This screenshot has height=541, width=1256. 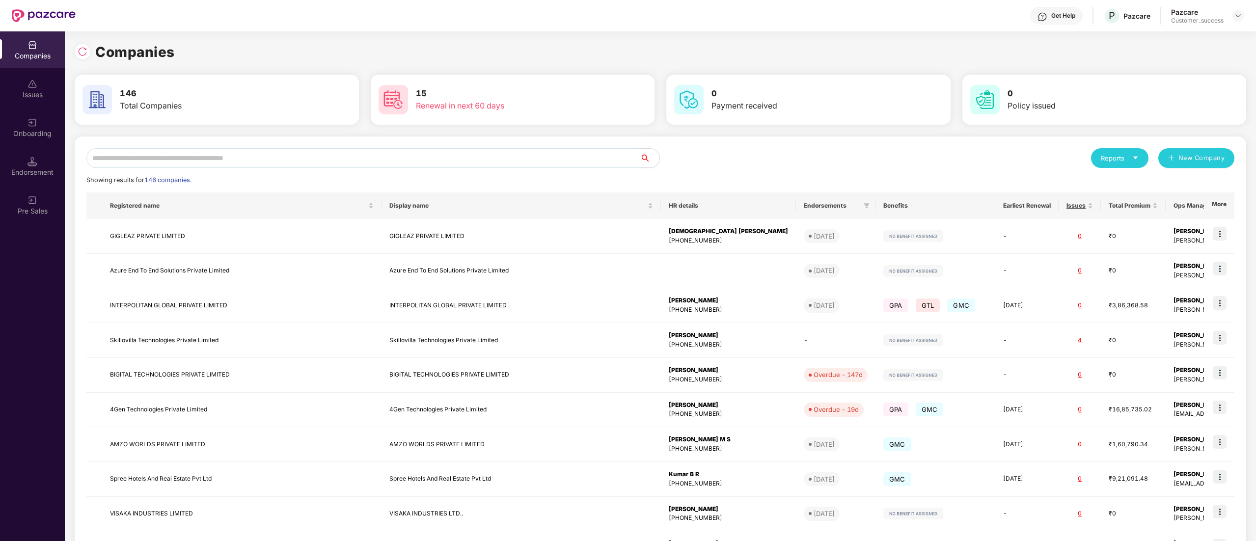 I want to click on div: Customer_success, so click(x=1197, y=21).